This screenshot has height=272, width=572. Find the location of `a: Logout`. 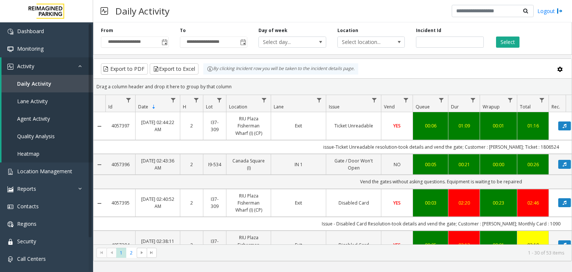

a: Logout is located at coordinates (550, 11).